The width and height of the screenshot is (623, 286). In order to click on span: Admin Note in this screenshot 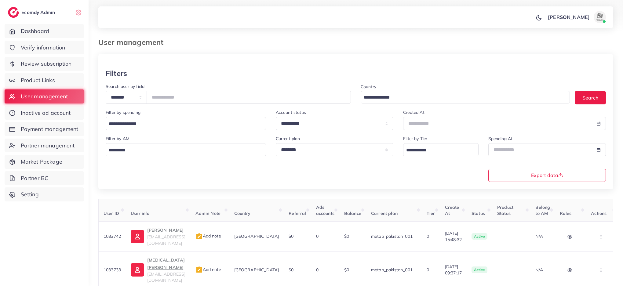, I will do `click(208, 214)`.